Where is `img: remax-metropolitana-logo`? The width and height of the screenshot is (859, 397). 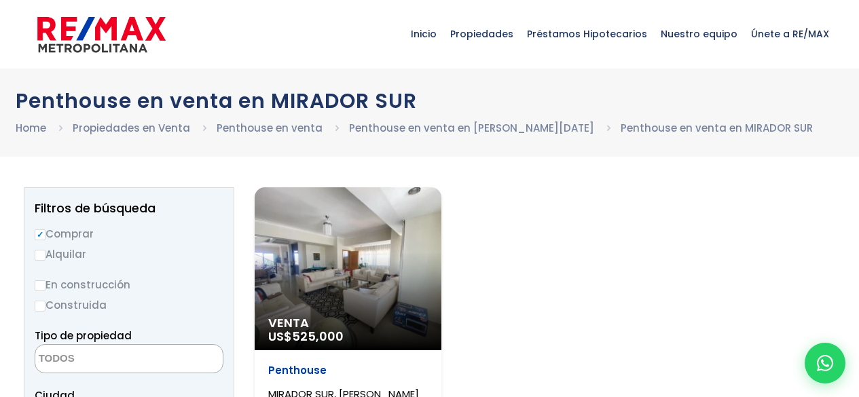 img: remax-metropolitana-logo is located at coordinates (101, 35).